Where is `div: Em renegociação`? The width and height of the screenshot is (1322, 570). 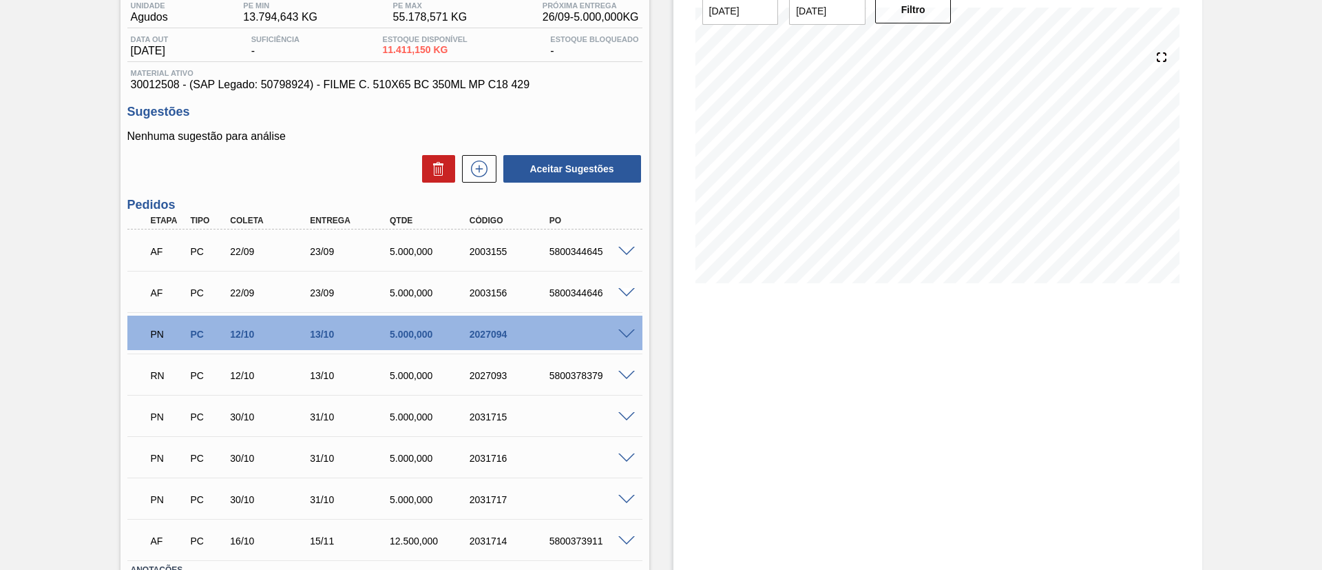 div: Em renegociação is located at coordinates (168, 375).